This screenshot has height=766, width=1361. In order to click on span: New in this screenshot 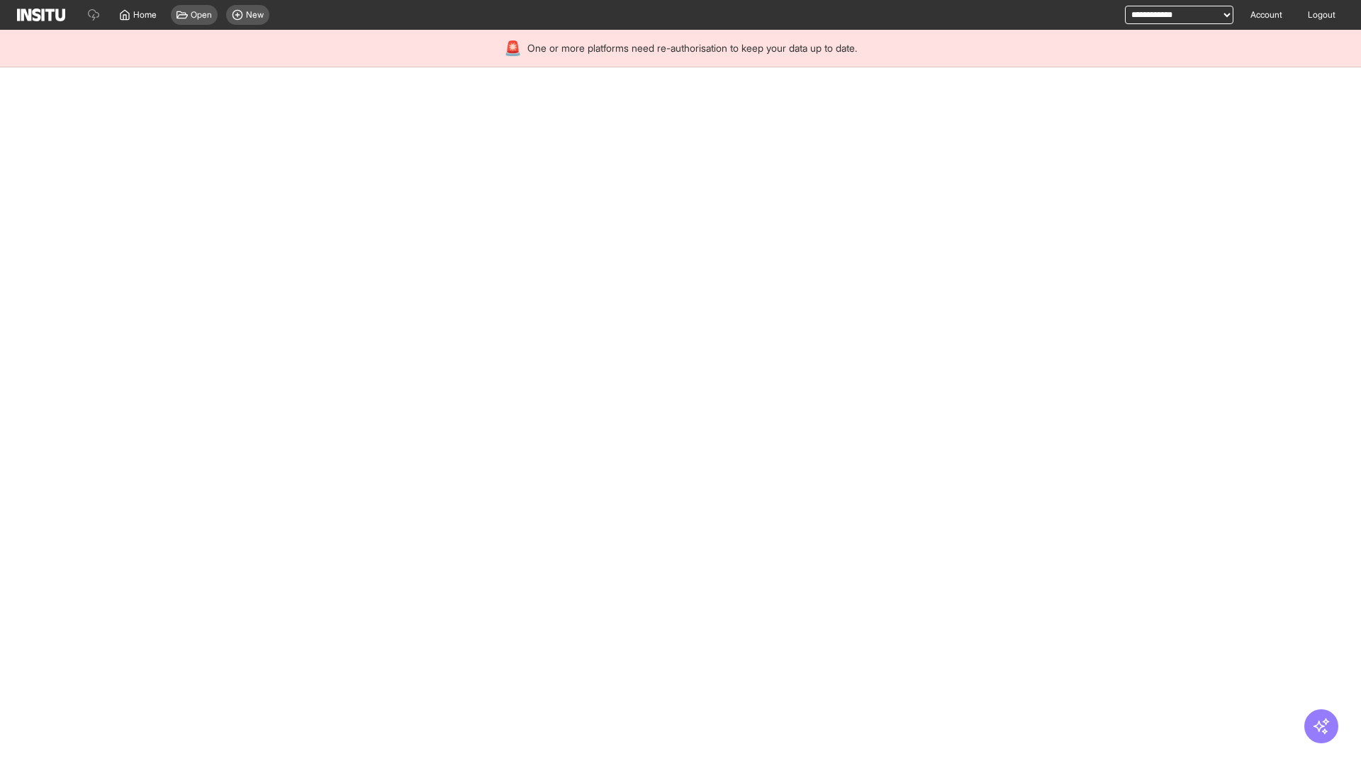, I will do `click(255, 15)`.